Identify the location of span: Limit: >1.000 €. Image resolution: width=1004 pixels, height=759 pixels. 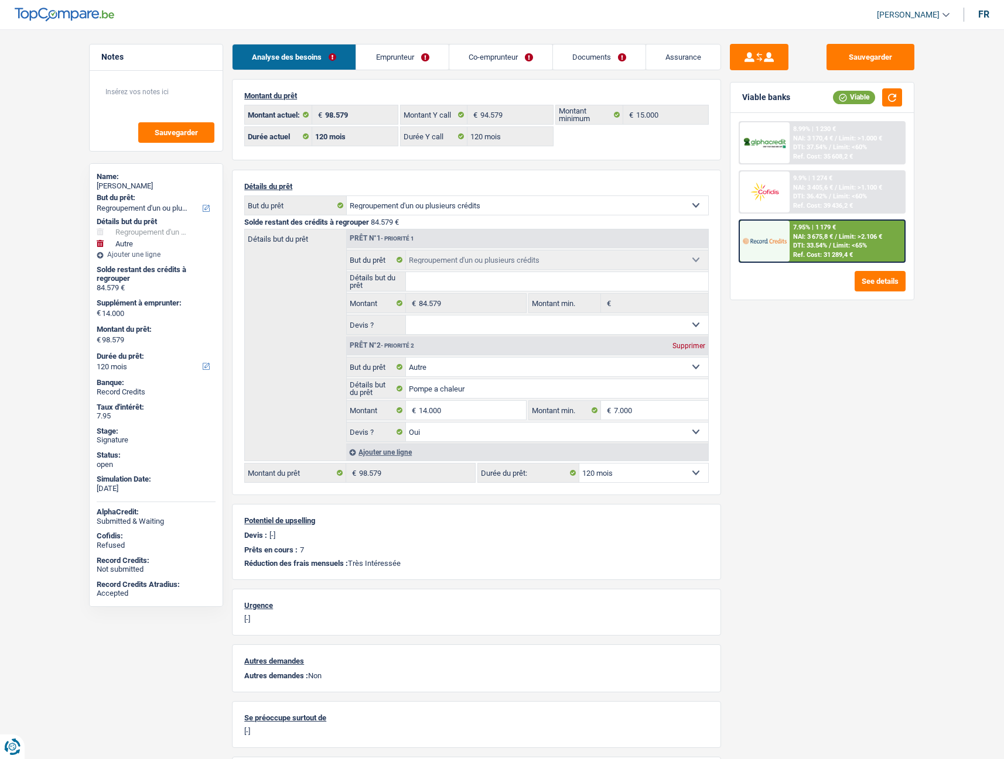
(860, 138).